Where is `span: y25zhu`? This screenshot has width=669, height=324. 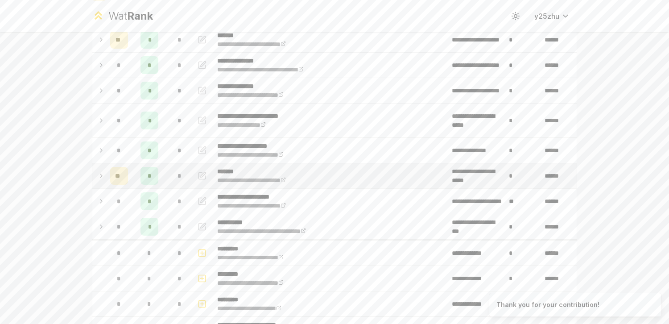
span: y25zhu is located at coordinates (547, 16).